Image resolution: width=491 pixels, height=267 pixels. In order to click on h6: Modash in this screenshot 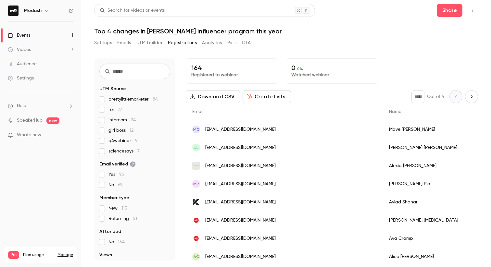, I will do `click(33, 11)`.